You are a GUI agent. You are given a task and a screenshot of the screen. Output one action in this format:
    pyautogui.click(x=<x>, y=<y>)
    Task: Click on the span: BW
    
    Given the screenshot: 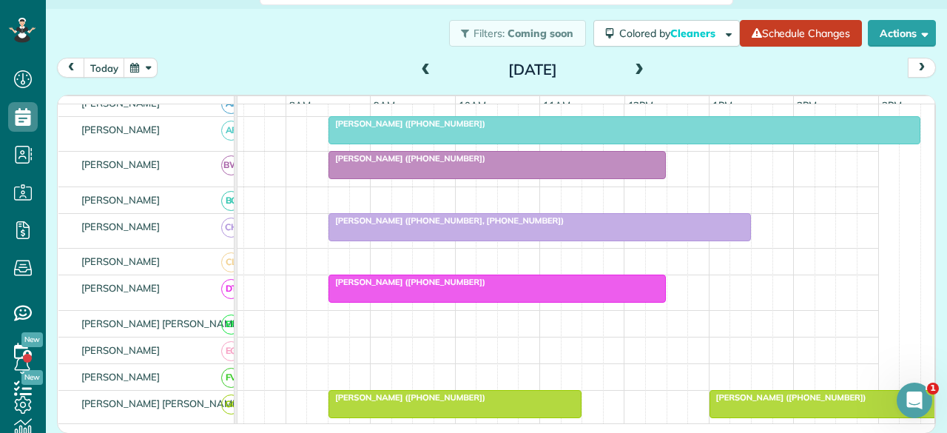 What is the action you would take?
    pyautogui.click(x=231, y=165)
    